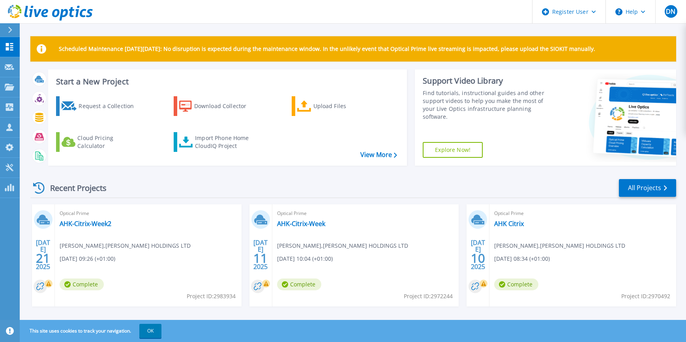  What do you see at coordinates (74, 188) in the screenshot?
I see `div: Recent Projects` at bounding box center [74, 188].